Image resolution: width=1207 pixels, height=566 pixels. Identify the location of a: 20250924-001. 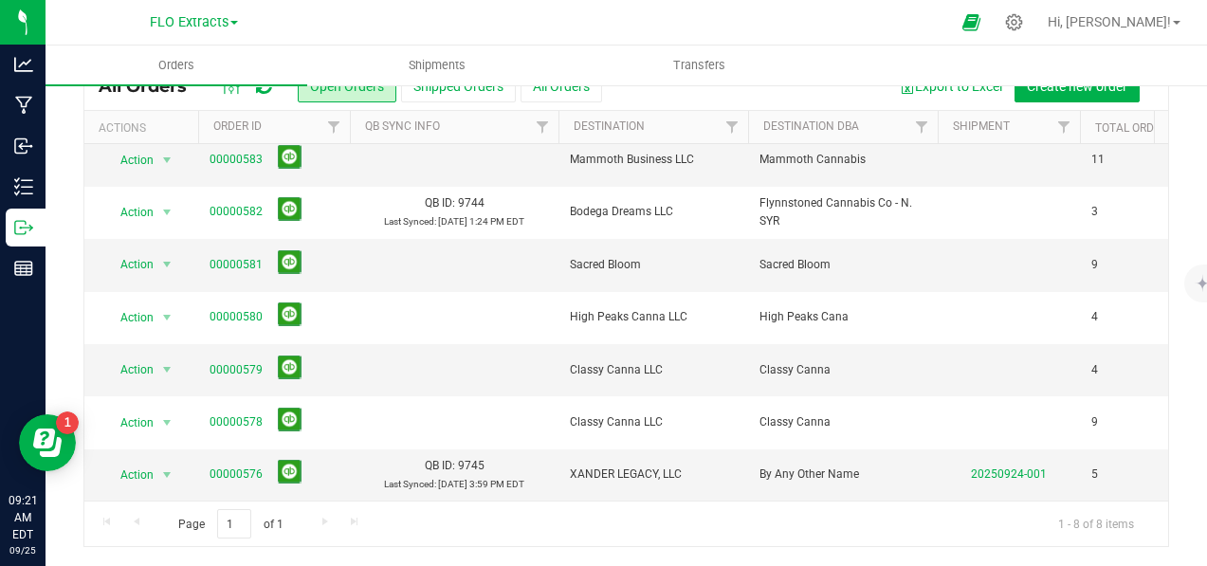
(1009, 474).